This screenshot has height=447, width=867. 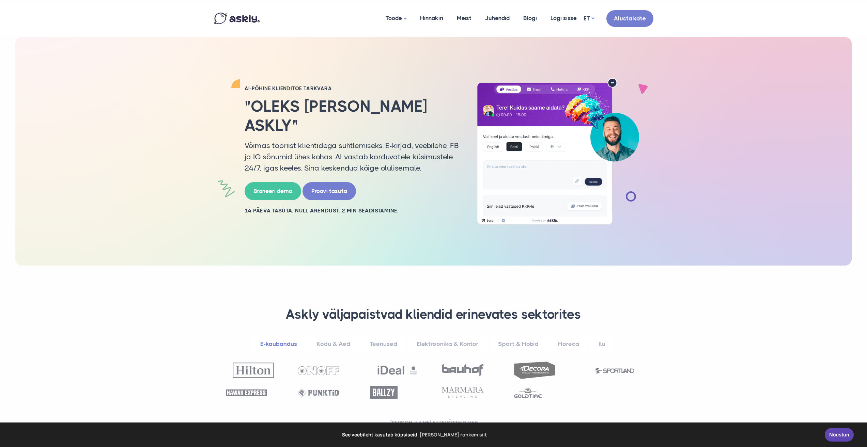 What do you see at coordinates (396, 18) in the screenshot?
I see `a: Toode` at bounding box center [396, 18].